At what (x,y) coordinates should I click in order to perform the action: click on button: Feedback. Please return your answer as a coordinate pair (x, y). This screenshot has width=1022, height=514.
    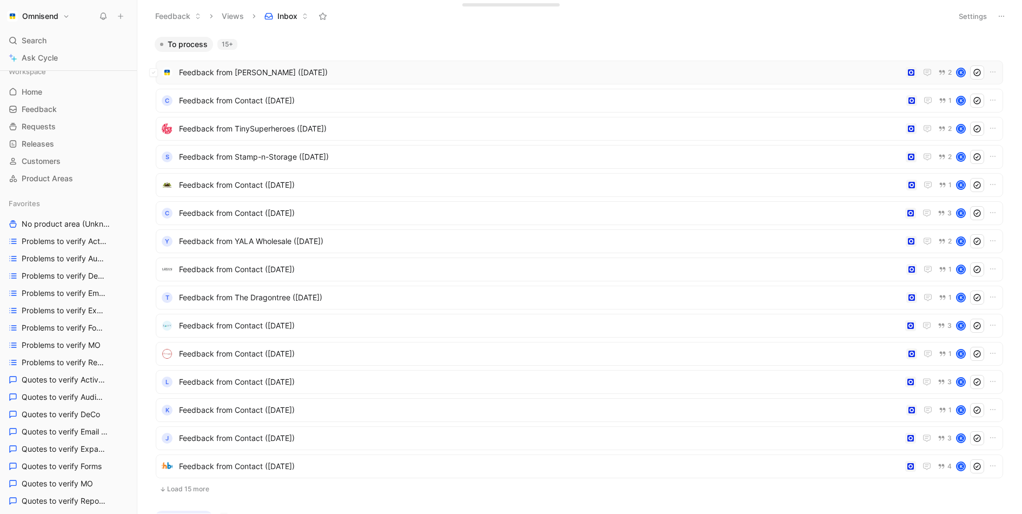
    Looking at the image, I should click on (178, 16).